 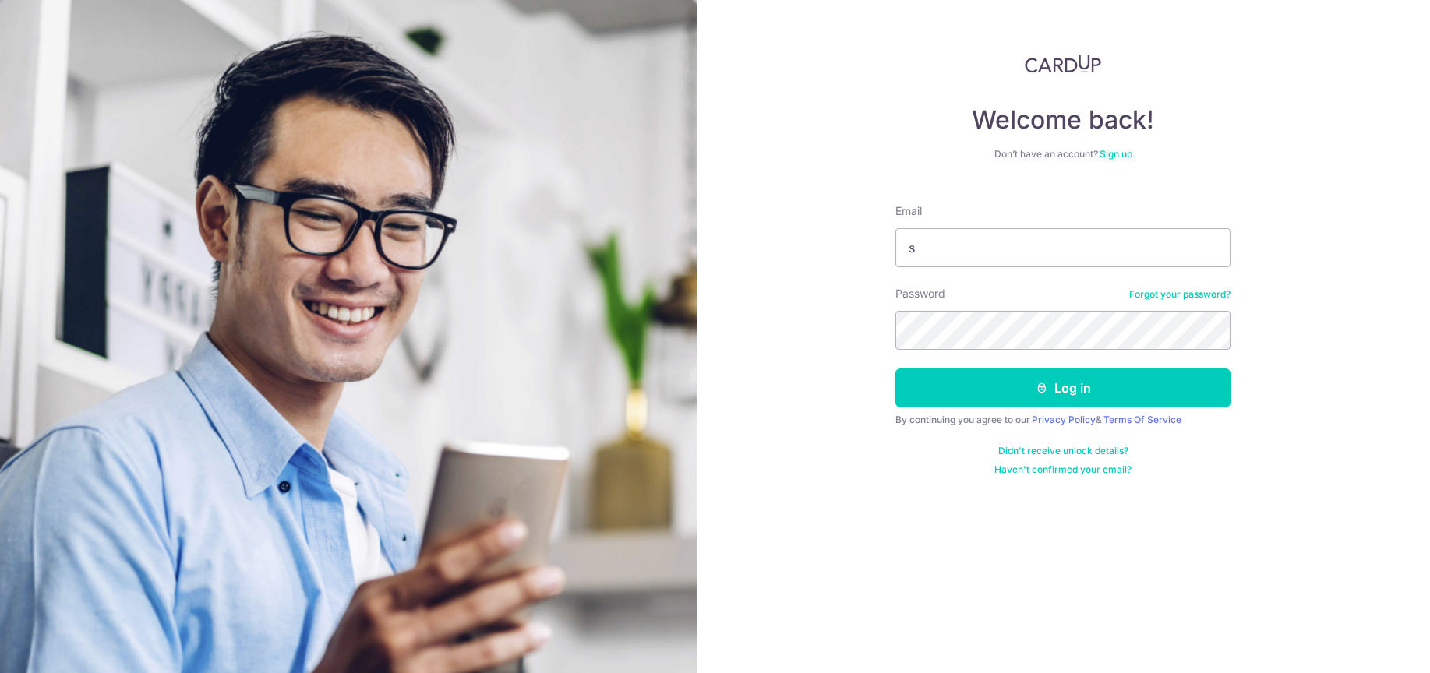 I want to click on a: Haven't confirmed your email?, so click(x=1063, y=470).